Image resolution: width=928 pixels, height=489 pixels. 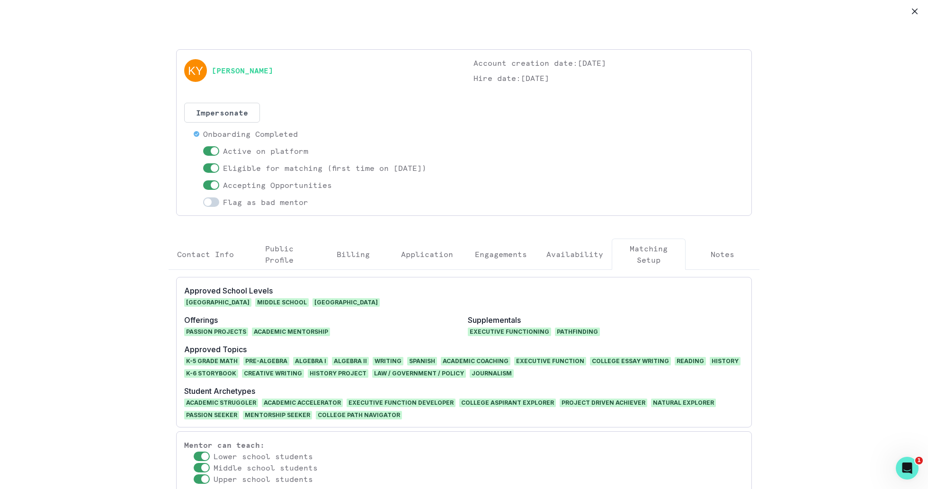 What do you see at coordinates (211, 373) in the screenshot?
I see `span: K-6 Storybook` at bounding box center [211, 373].